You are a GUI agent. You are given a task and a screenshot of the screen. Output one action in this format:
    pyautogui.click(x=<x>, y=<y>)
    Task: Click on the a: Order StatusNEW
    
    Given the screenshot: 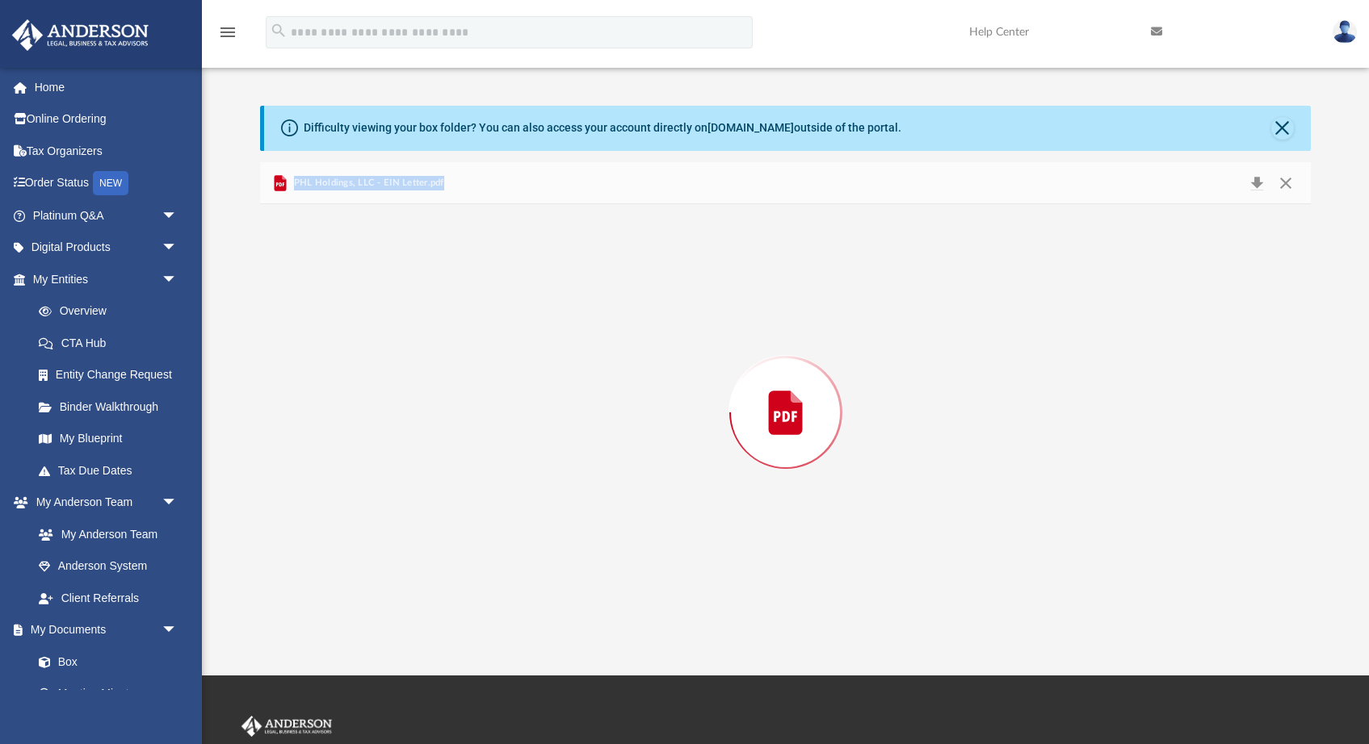 What is the action you would take?
    pyautogui.click(x=107, y=183)
    